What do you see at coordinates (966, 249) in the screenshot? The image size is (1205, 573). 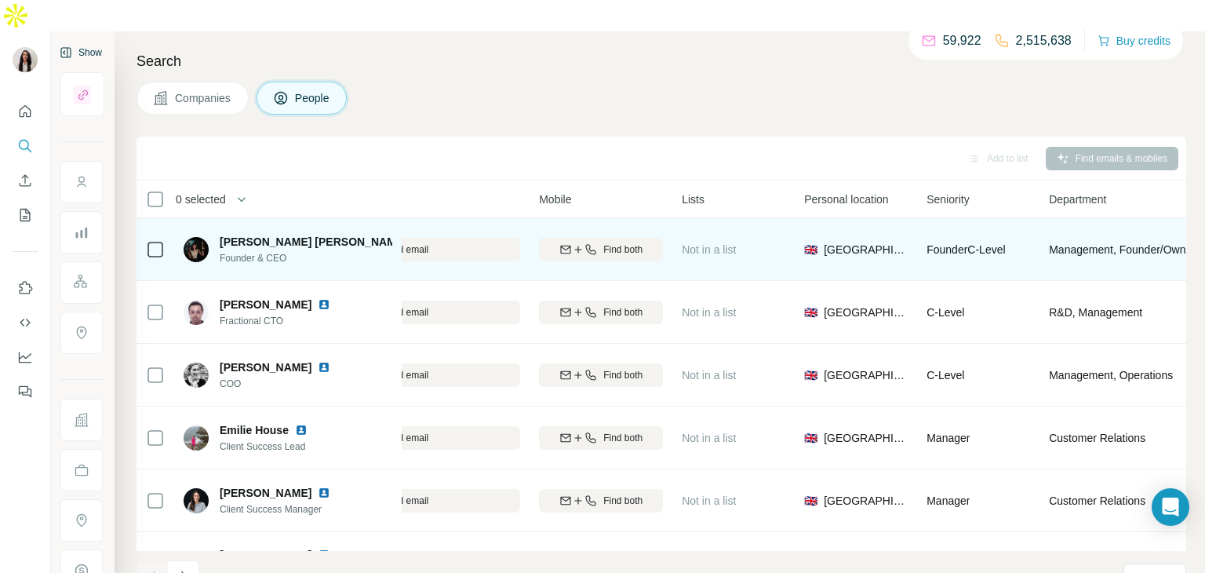 I see `span: Founder C-Level` at bounding box center [966, 249].